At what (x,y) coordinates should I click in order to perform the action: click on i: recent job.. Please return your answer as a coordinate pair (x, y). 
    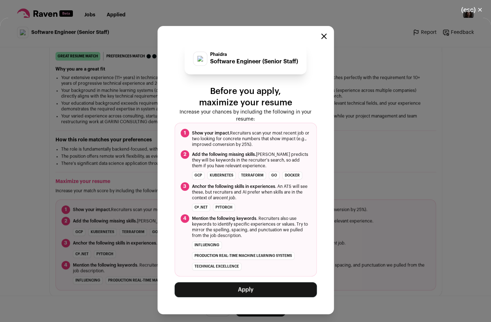
    Looking at the image, I should click on (226, 198).